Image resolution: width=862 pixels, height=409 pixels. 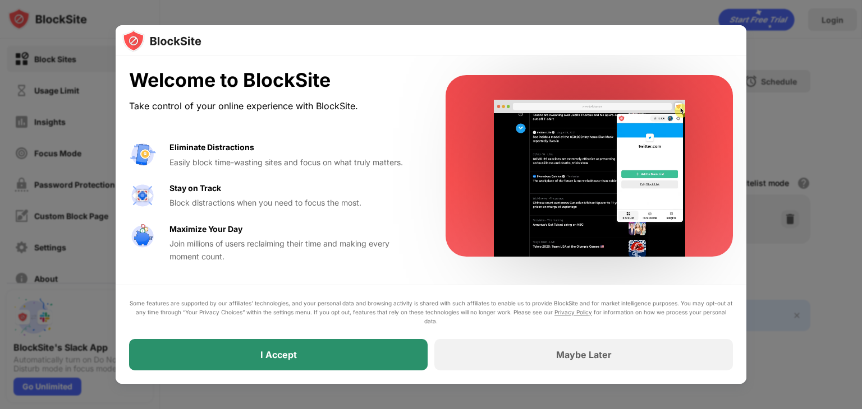 What do you see at coordinates (206, 229) in the screenshot?
I see `div: Maximize Your Day` at bounding box center [206, 229].